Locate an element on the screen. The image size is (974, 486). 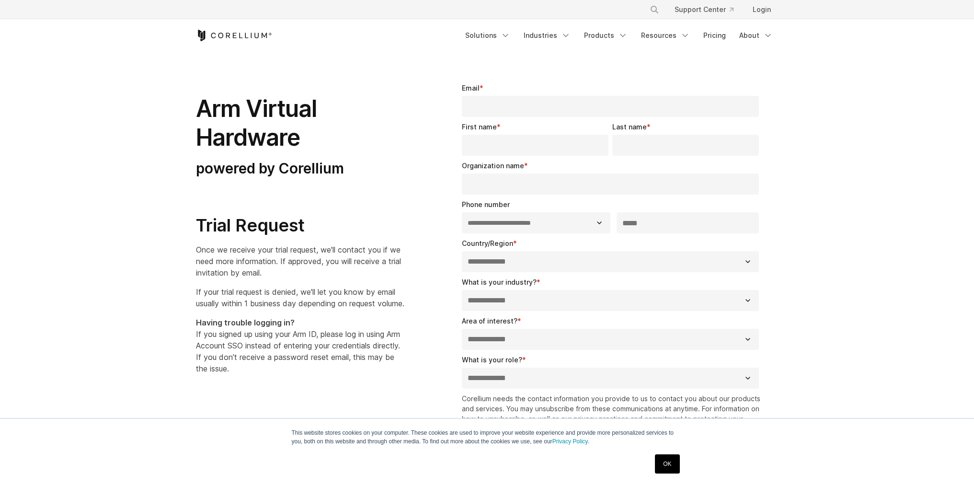
button: Search is located at coordinates (655, 10).